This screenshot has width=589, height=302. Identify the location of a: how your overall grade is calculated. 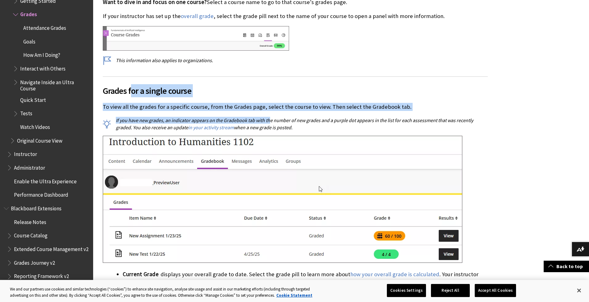
(394, 274).